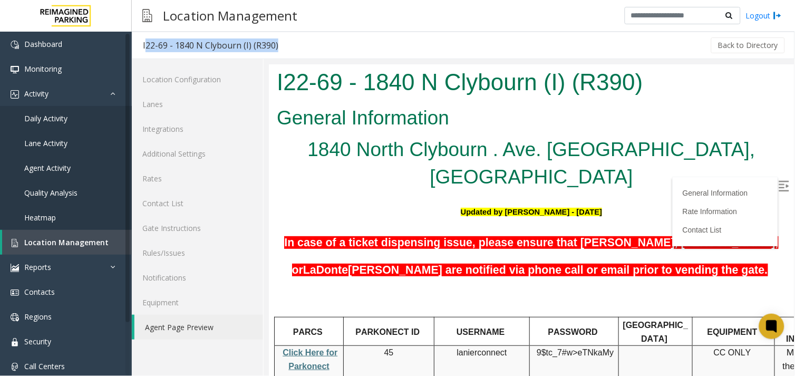 The image size is (795, 376). I want to click on a: Location Management, so click(67, 242).